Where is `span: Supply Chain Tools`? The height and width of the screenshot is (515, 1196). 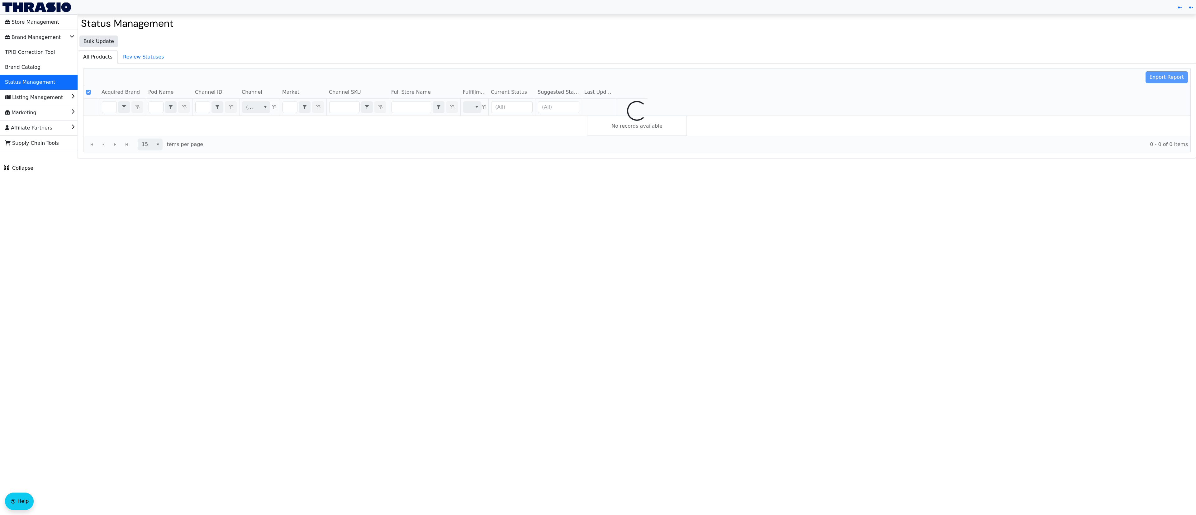 span: Supply Chain Tools is located at coordinates (32, 143).